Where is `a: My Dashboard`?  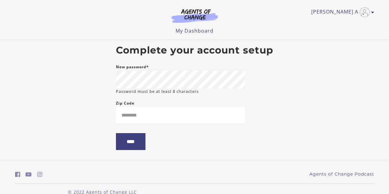
a: My Dashboard is located at coordinates (194, 31).